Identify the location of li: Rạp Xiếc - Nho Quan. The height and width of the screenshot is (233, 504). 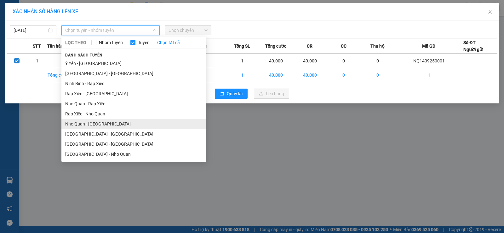
(134, 114).